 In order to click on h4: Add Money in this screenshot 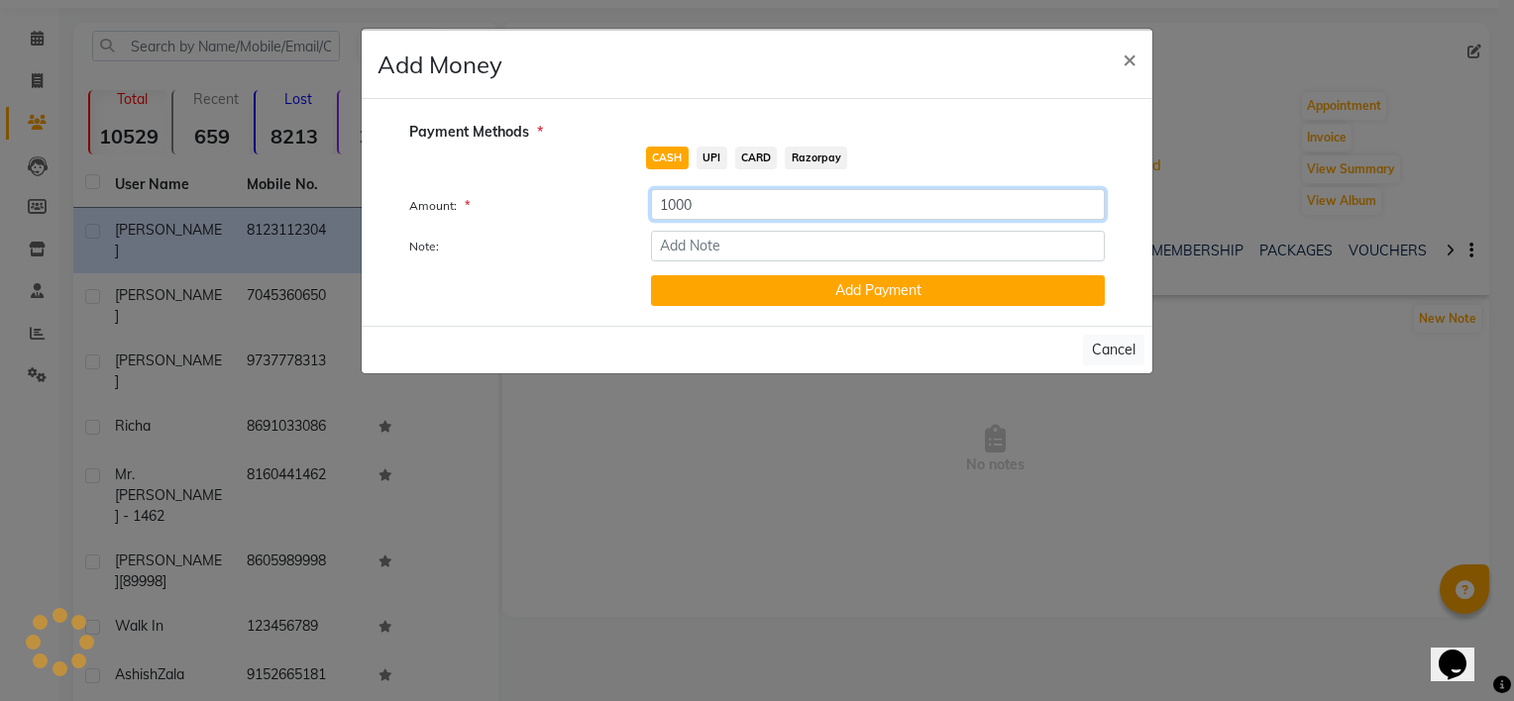, I will do `click(440, 64)`.